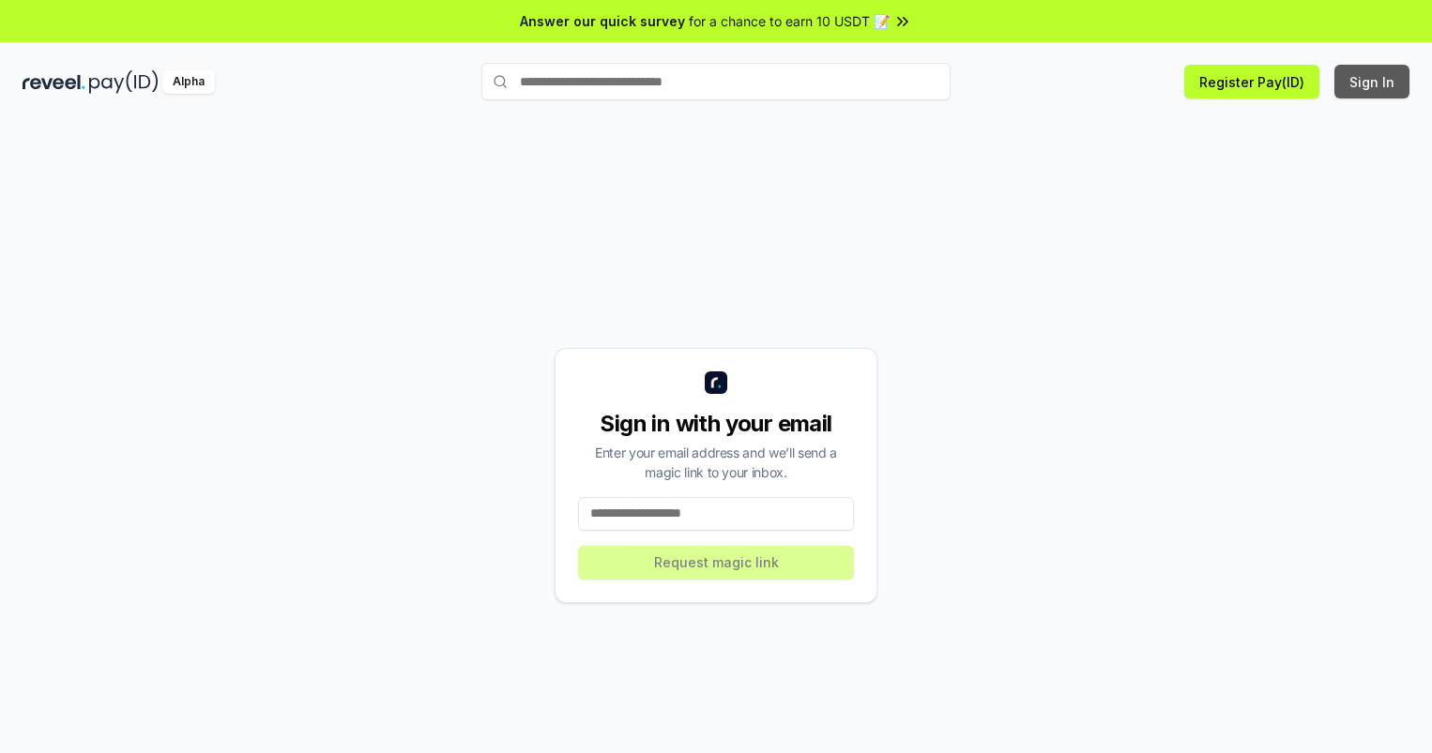  Describe the element at coordinates (124, 82) in the screenshot. I see `img: pay_id` at that location.